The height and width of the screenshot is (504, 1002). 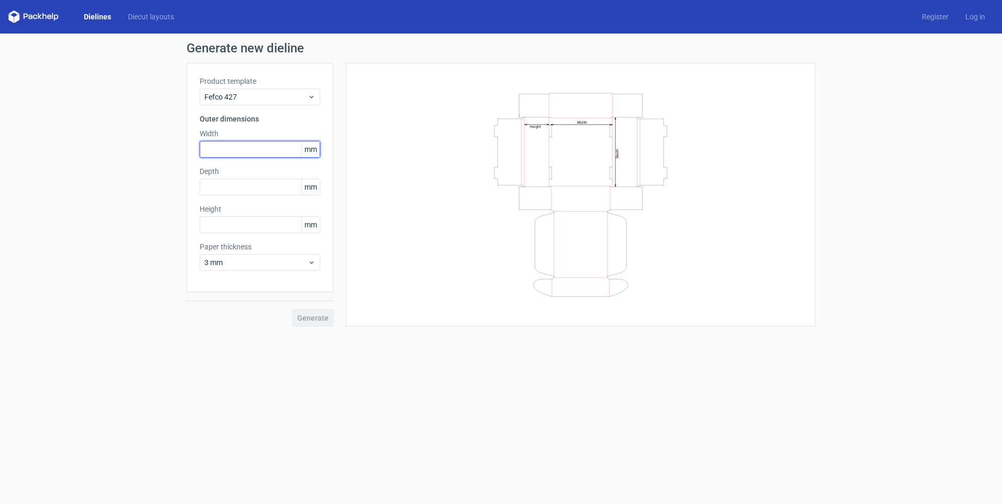 I want to click on a: Register, so click(x=935, y=17).